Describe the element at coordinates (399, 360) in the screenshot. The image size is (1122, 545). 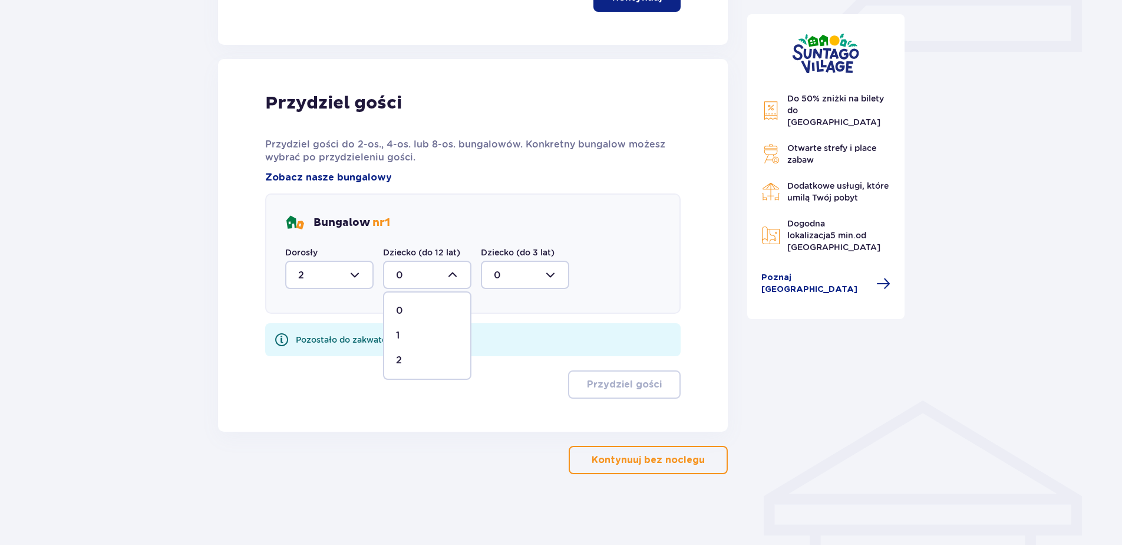
I see `p: 2` at that location.